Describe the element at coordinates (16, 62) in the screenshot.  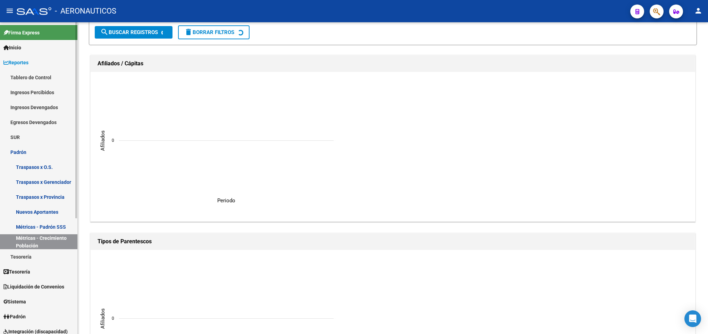
I see `span: Reportes` at that location.